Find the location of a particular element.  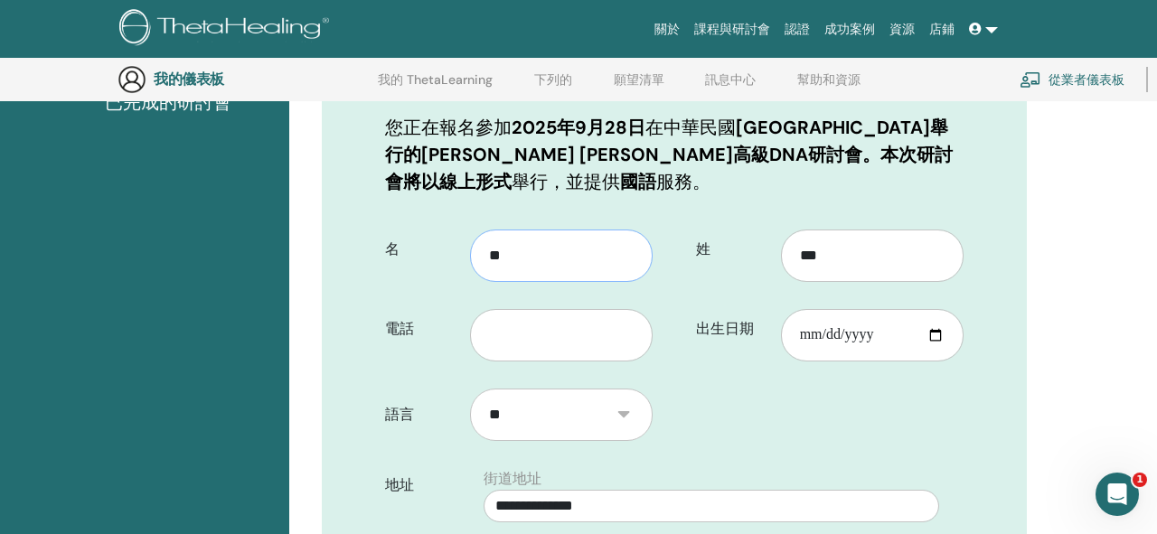

a: 課程與研討會 is located at coordinates (732, 29).